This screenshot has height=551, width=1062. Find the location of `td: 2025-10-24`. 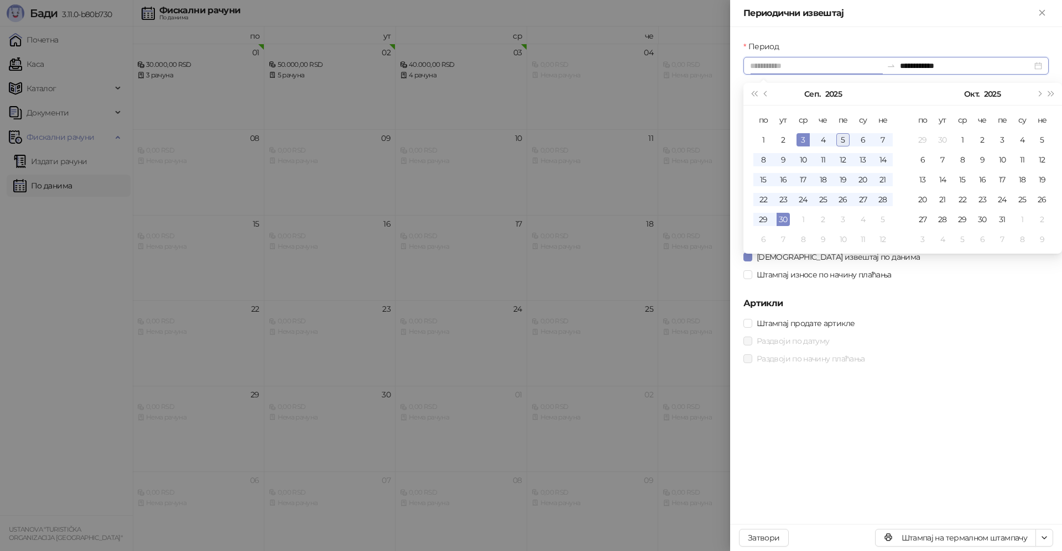

td: 2025-10-24 is located at coordinates (1002, 200).